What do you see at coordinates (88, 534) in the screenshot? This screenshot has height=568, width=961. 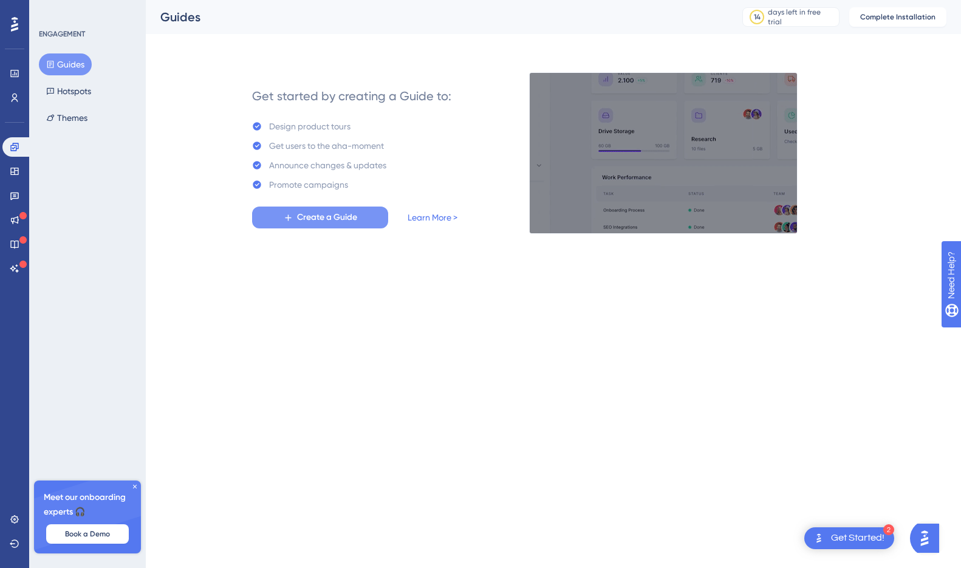 I see `button: Book a Demo` at bounding box center [88, 534].